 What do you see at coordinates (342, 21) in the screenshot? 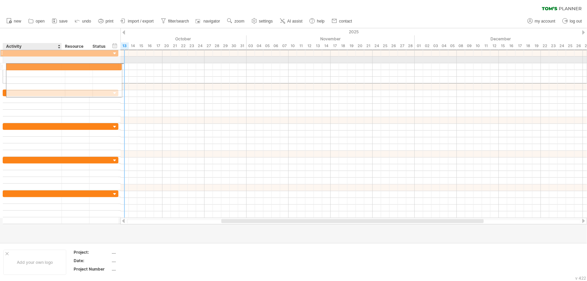
I see `a: contact` at bounding box center [342, 21].